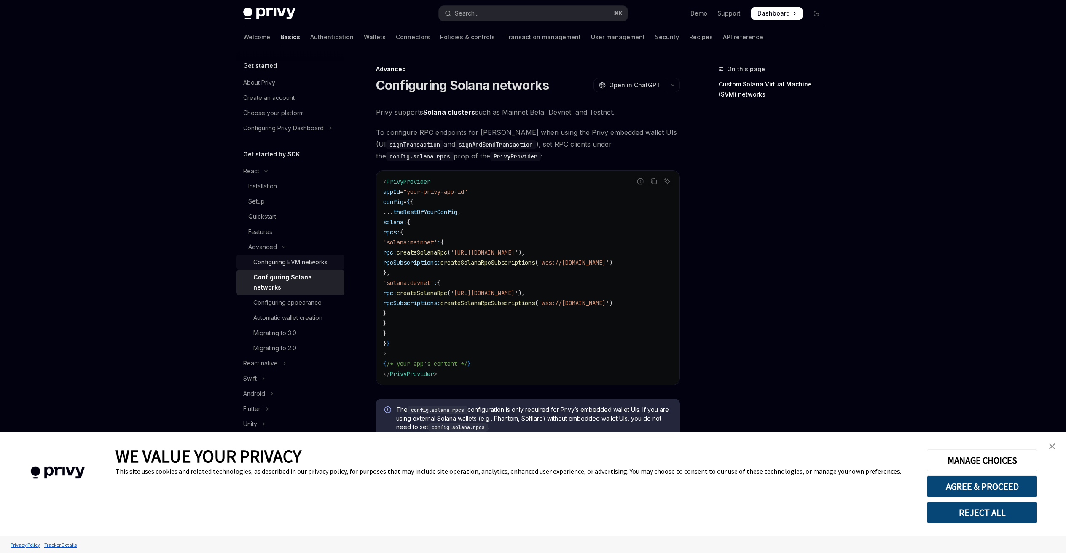 The height and width of the screenshot is (553, 1066). I want to click on button: AGREE & PROCEED, so click(982, 486).